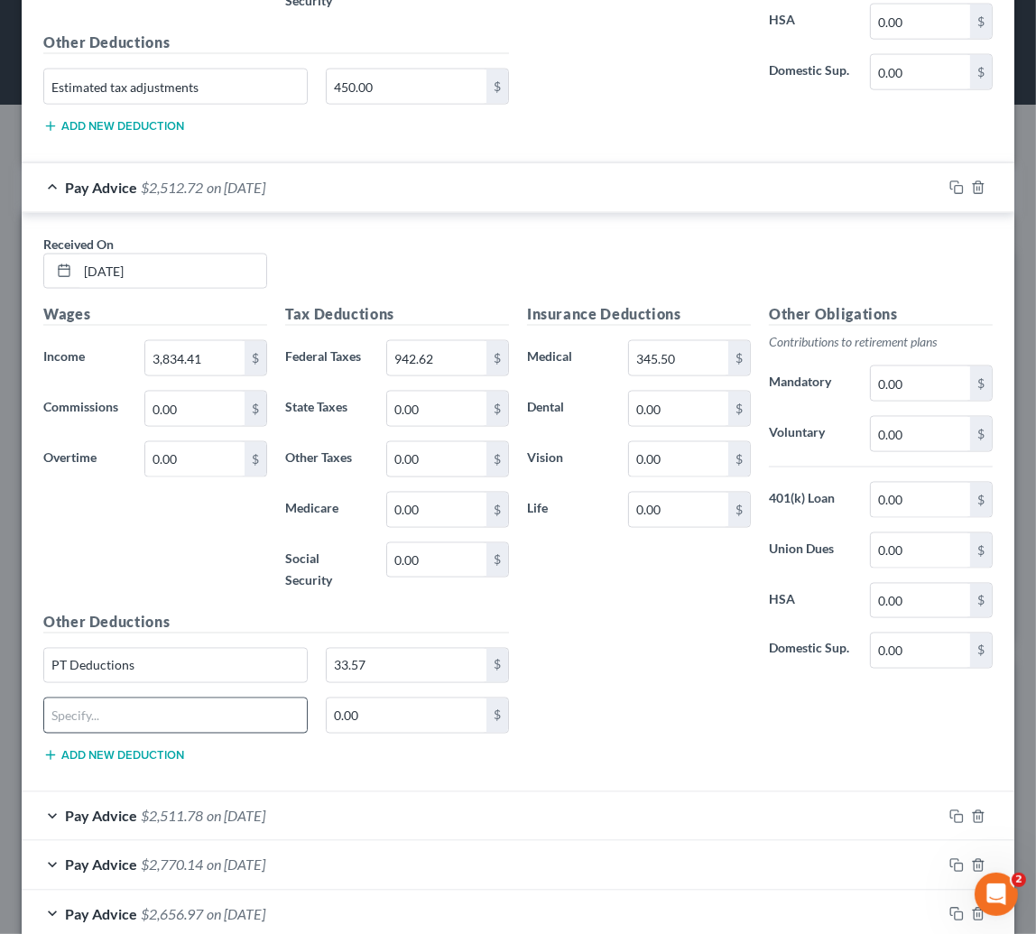 This screenshot has width=1036, height=934. I want to click on label: Overtime, so click(85, 459).